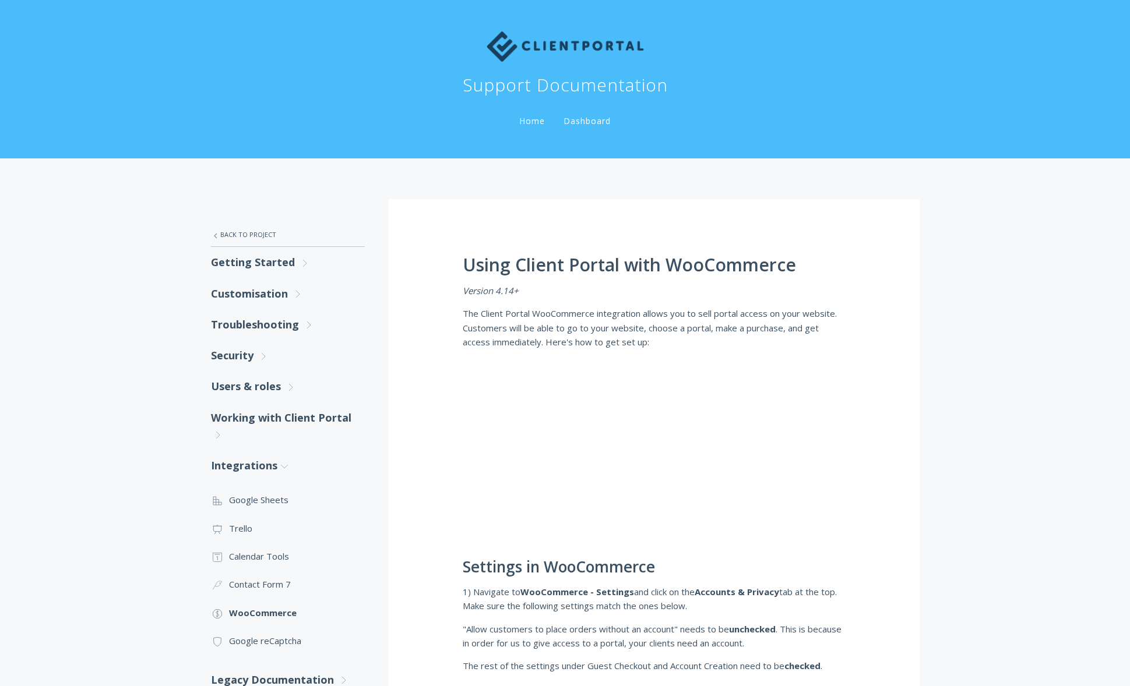  What do you see at coordinates (288, 641) in the screenshot?
I see `a: Google reCaptcha` at bounding box center [288, 641].